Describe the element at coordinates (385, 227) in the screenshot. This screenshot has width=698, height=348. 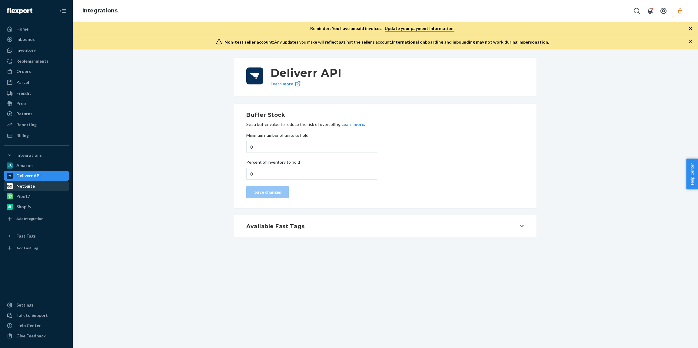
I see `button: Available Fast Tags` at that location.